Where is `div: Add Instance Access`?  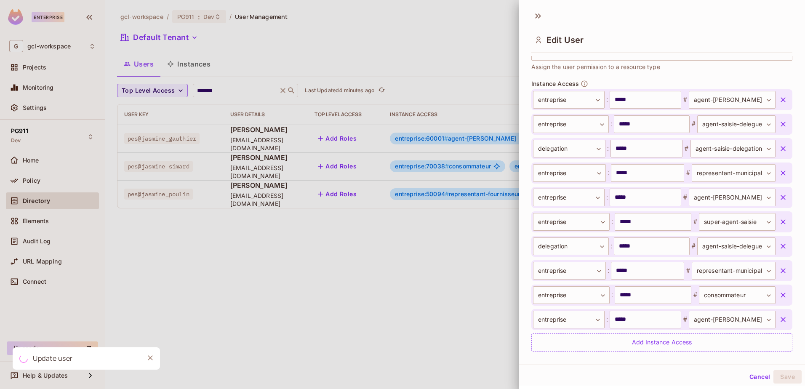 div: Add Instance Access is located at coordinates (662, 342).